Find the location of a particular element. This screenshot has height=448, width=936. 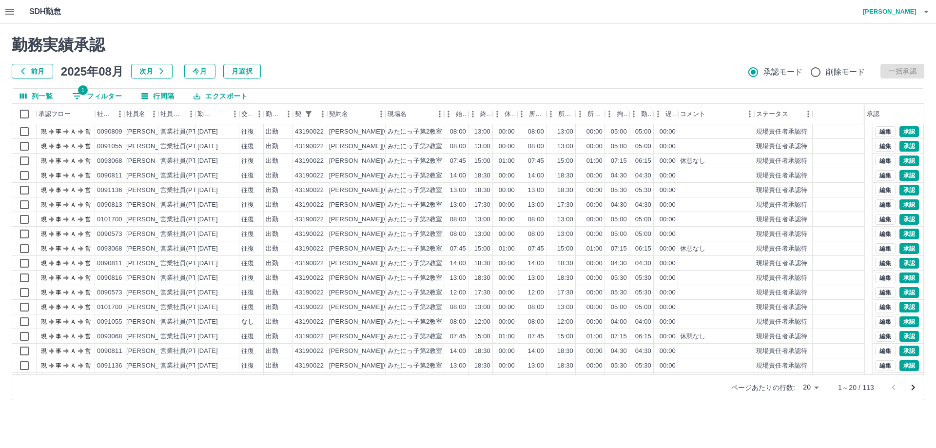

h5: 2025年08月 is located at coordinates (92, 71).